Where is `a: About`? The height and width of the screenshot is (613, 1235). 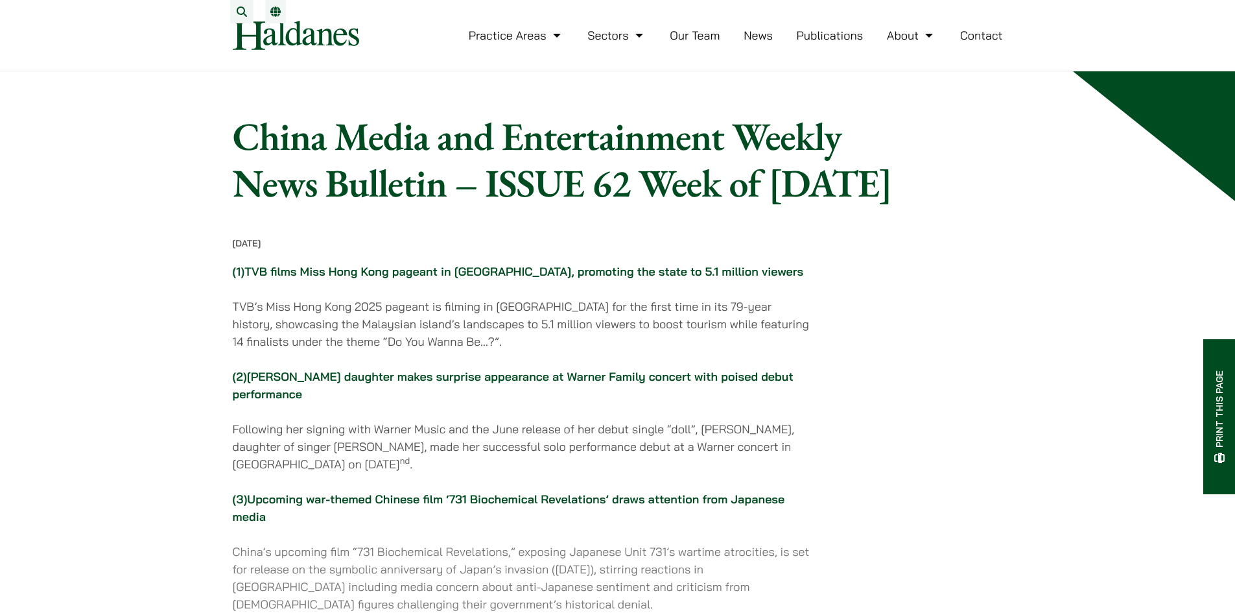
a: About is located at coordinates (912, 35).